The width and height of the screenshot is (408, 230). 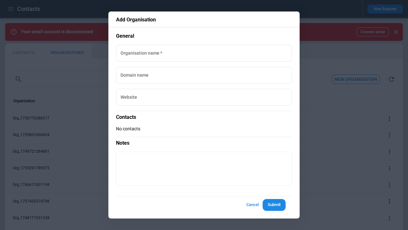 What do you see at coordinates (253, 205) in the screenshot?
I see `button: Cancel` at bounding box center [253, 205].